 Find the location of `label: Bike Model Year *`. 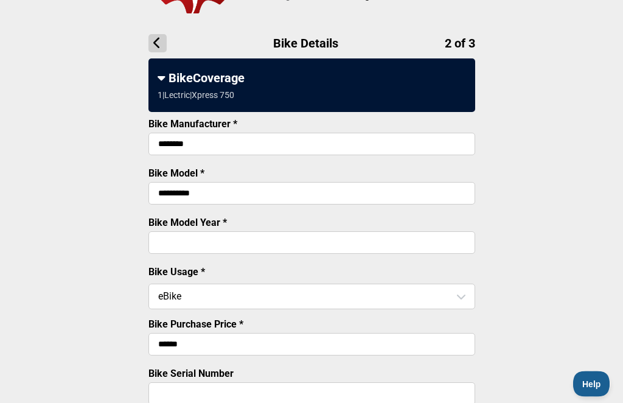

label: Bike Model Year * is located at coordinates (187, 223).